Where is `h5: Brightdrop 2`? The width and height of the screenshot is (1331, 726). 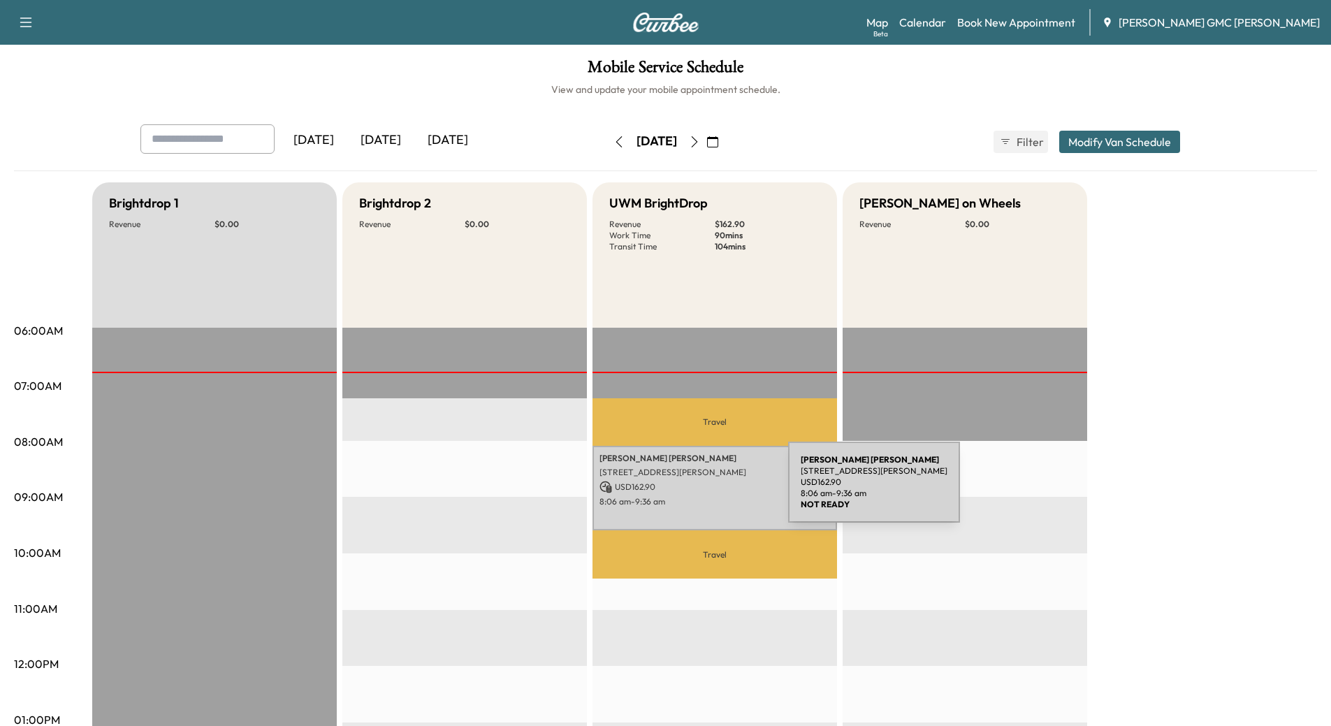 h5: Brightdrop 2 is located at coordinates (395, 203).